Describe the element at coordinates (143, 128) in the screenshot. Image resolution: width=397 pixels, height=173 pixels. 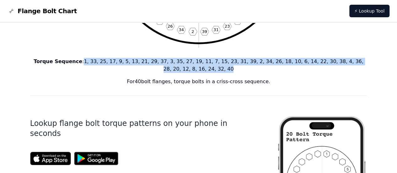
I see `h1: Lookup flange bolt torque patterns on your phone in seconds` at that location.